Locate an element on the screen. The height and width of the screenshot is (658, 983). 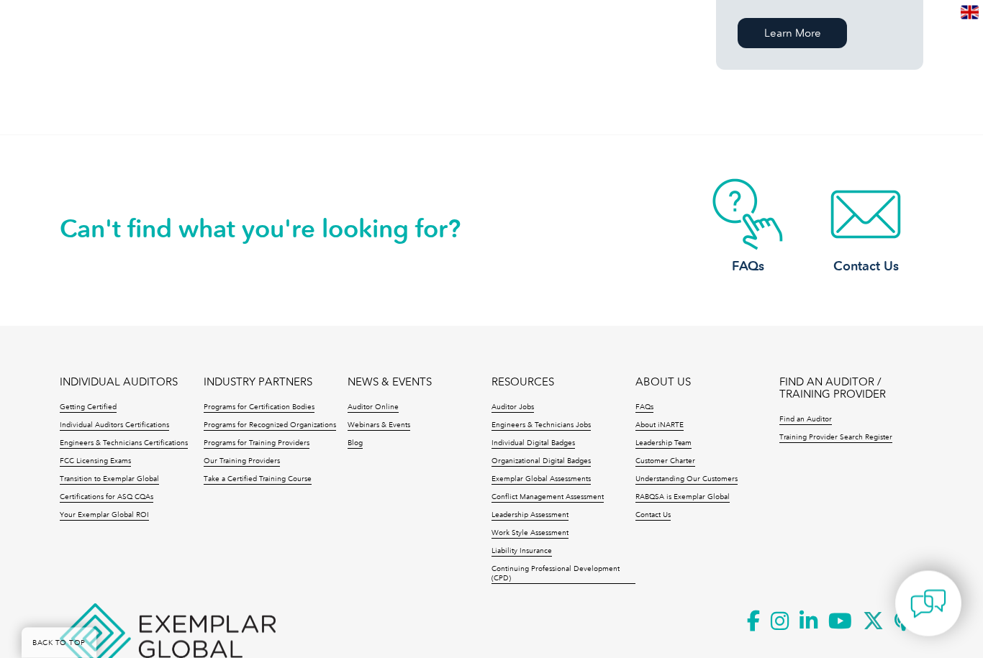
a: INDUSTRY PARTNERS is located at coordinates (258, 383).